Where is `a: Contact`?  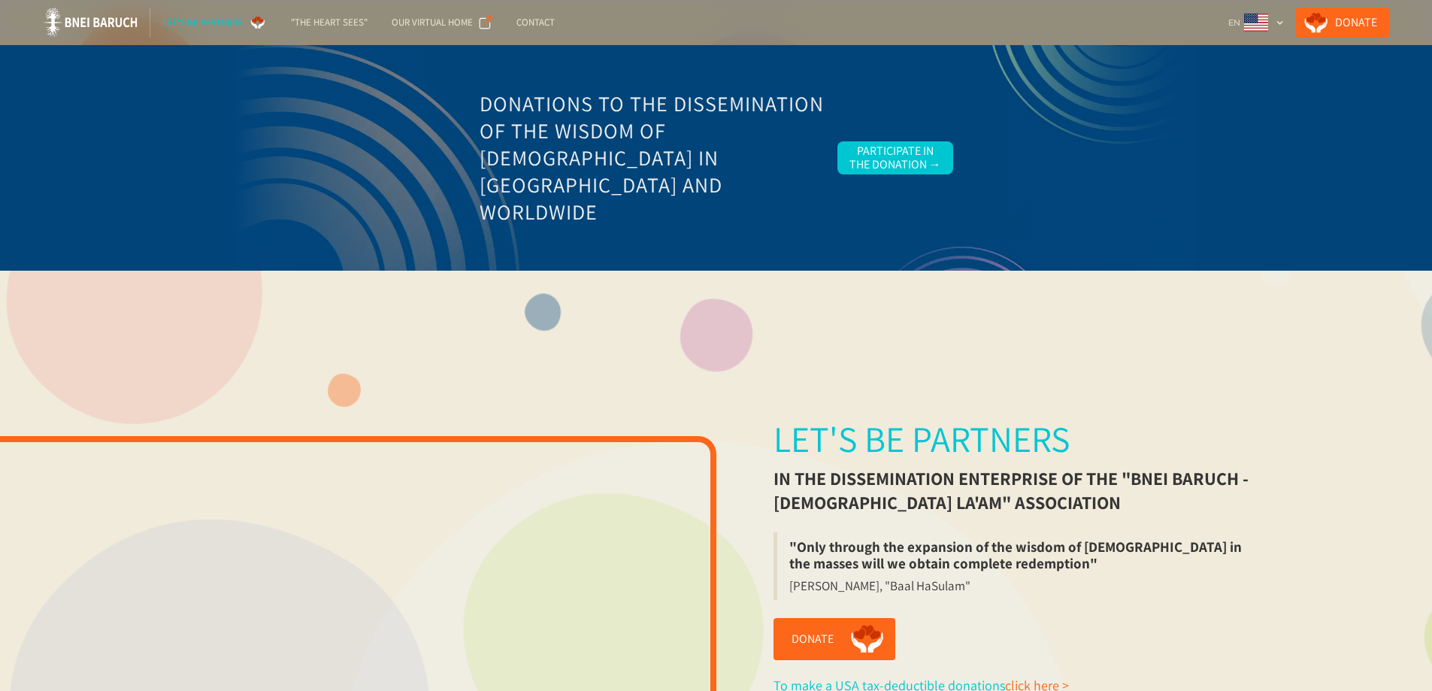 a: Contact is located at coordinates (535, 23).